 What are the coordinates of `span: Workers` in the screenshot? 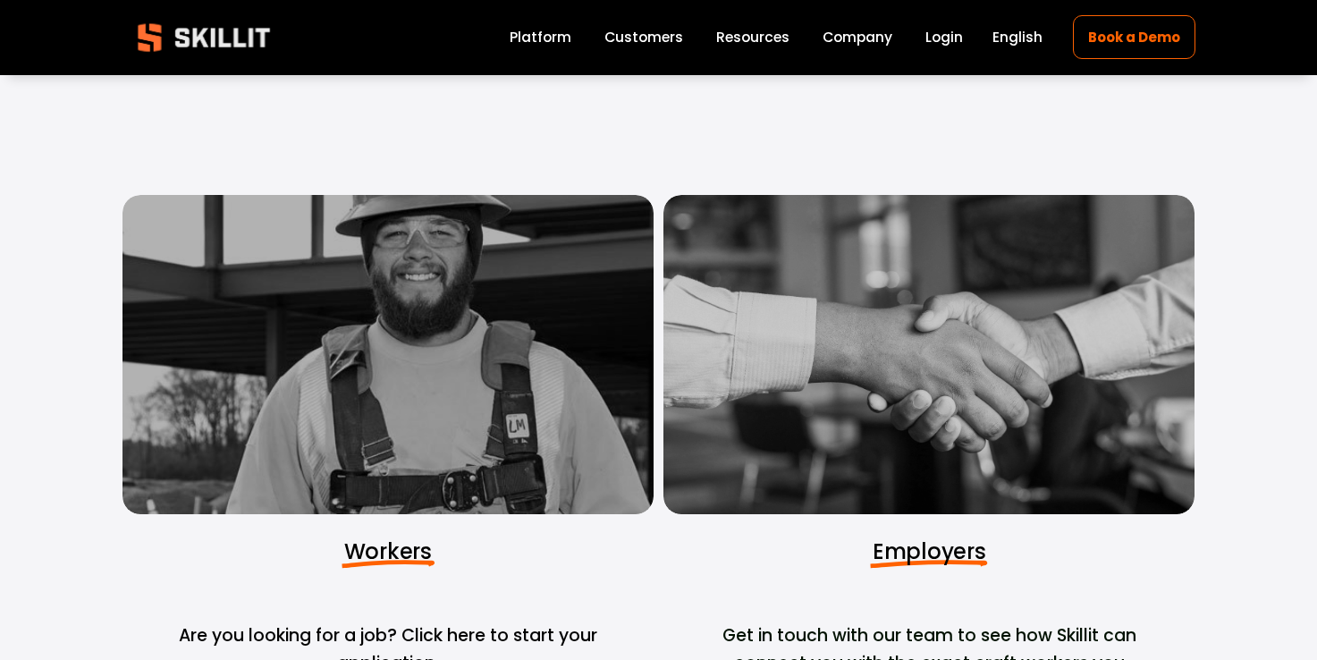 It's located at (388, 551).